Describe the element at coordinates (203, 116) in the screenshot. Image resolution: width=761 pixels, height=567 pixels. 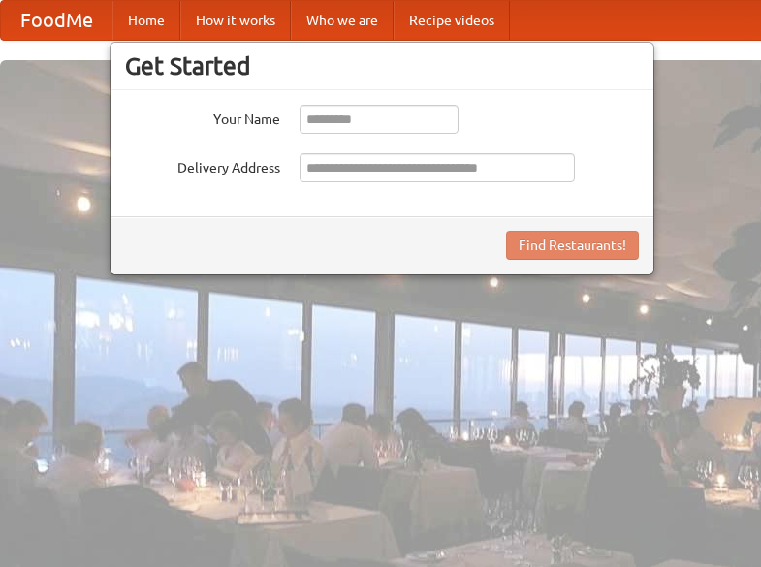
I see `label: Your Name` at that location.